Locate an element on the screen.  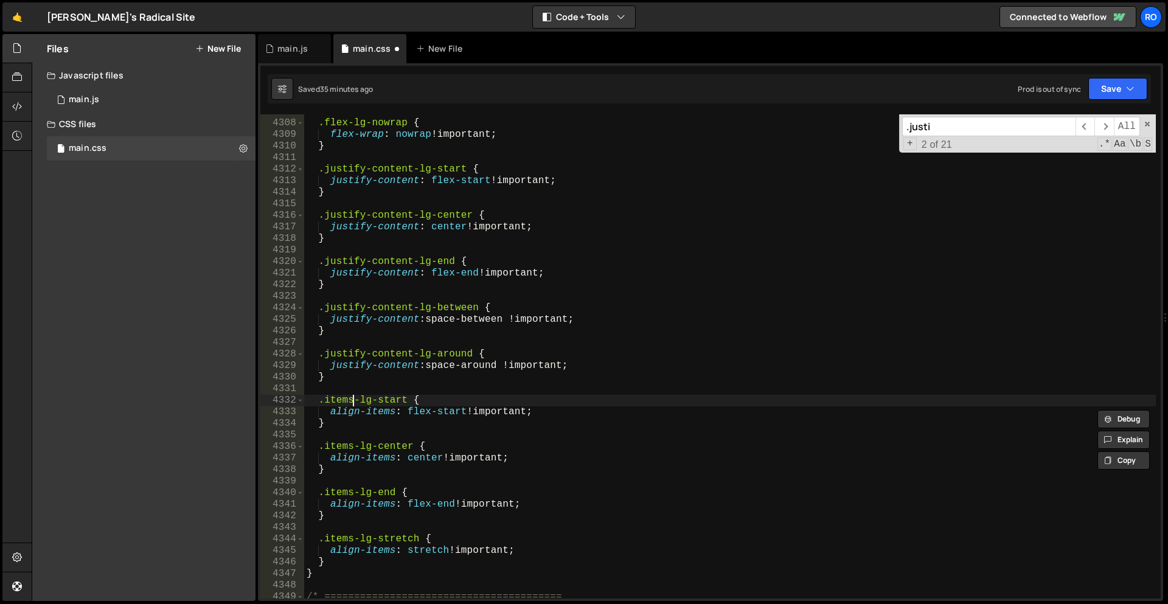
div: 4319 is located at coordinates (282, 250).